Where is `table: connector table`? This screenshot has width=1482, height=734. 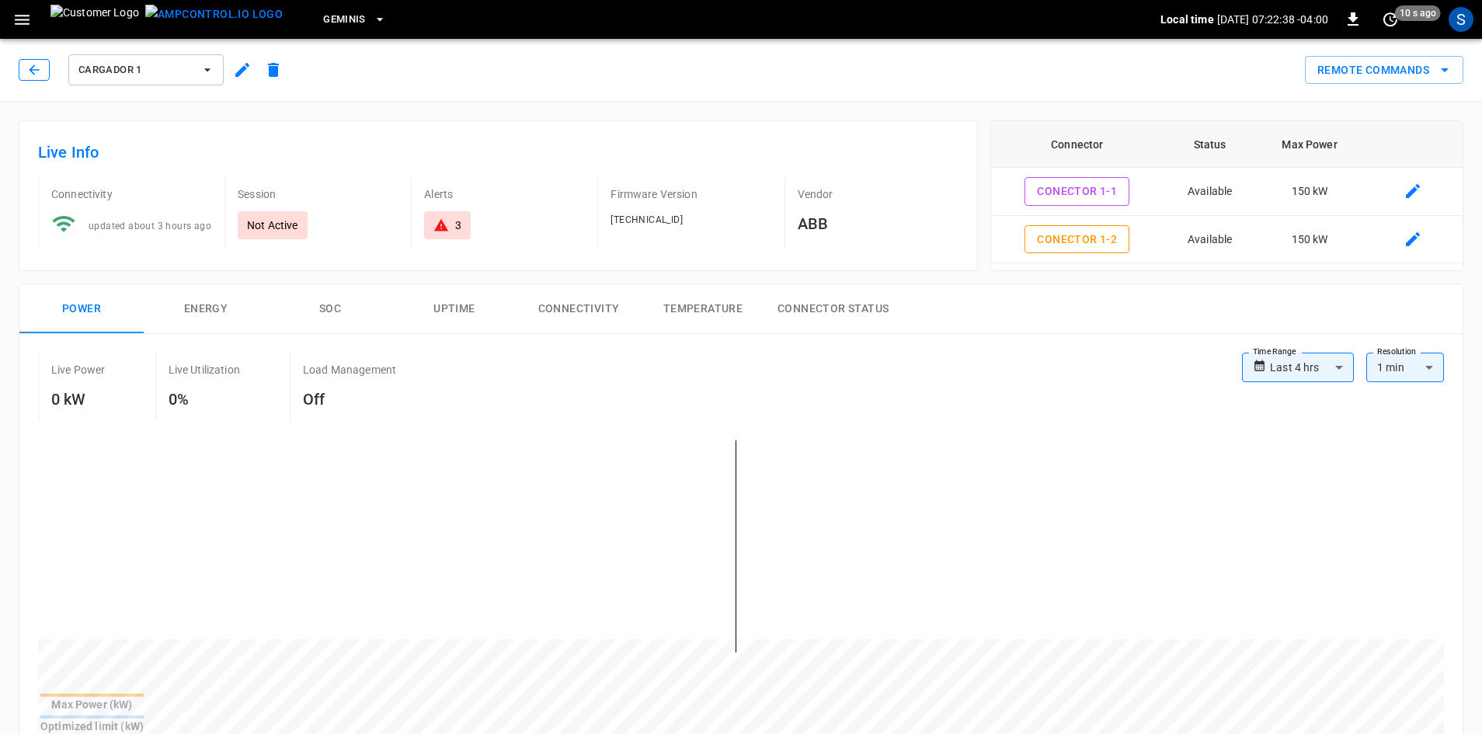
table: connector table is located at coordinates (1226, 240).